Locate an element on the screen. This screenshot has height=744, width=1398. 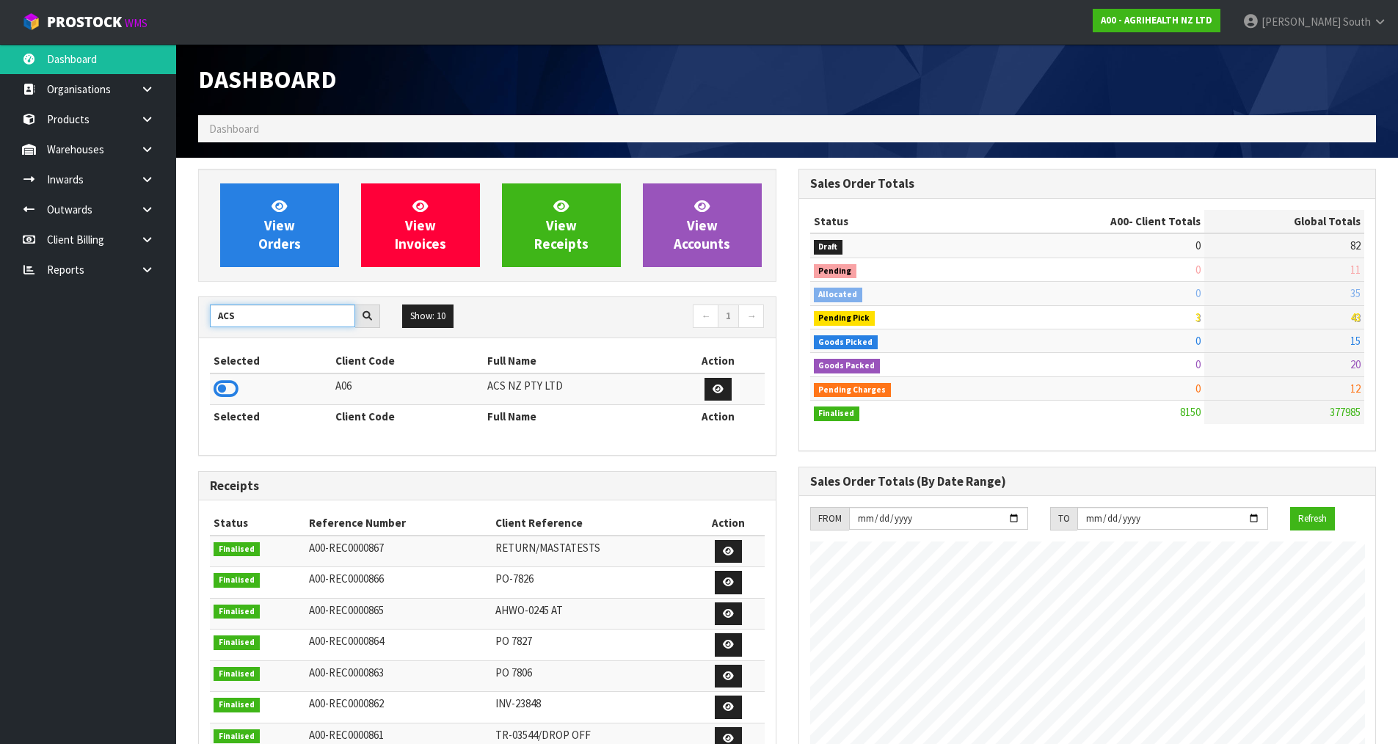
h3: Receipts is located at coordinates (487, 486).